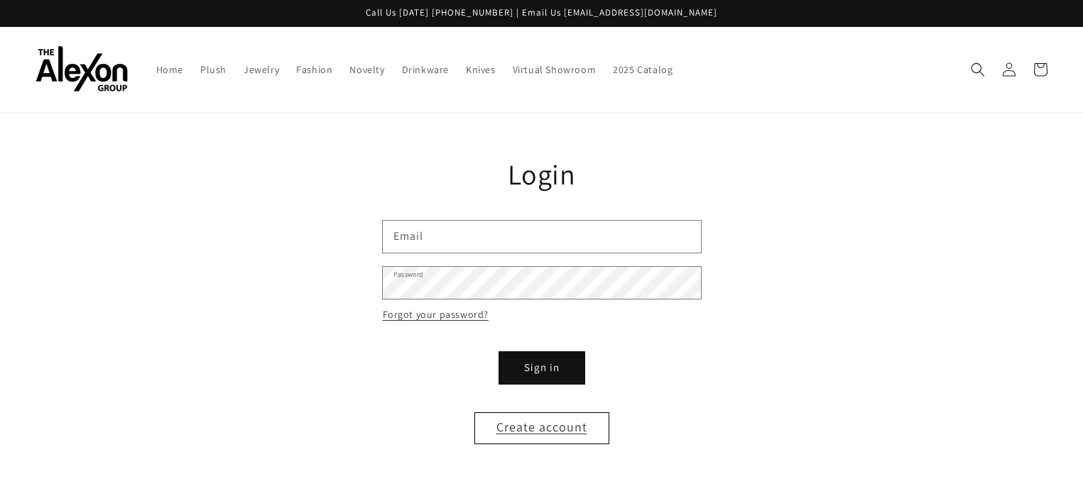 The width and height of the screenshot is (1083, 496). I want to click on a: Home, so click(170, 70).